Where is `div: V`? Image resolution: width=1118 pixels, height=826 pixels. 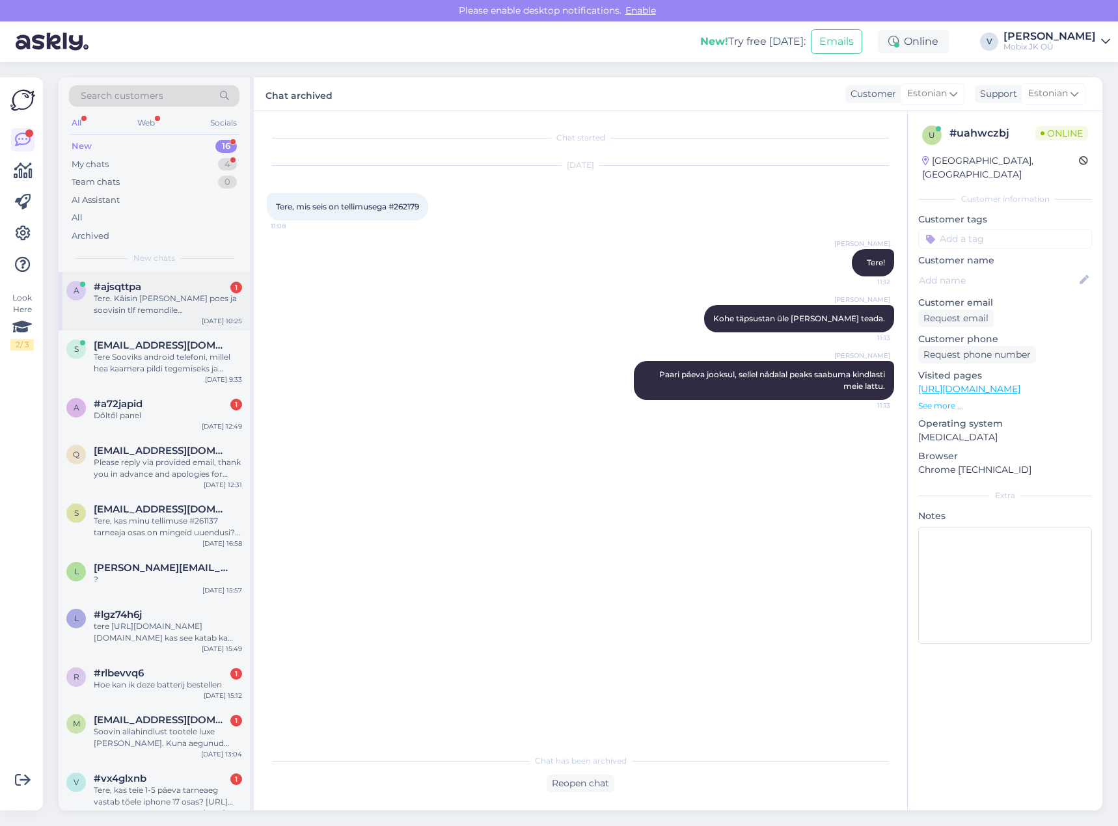
div: V is located at coordinates (989, 42).